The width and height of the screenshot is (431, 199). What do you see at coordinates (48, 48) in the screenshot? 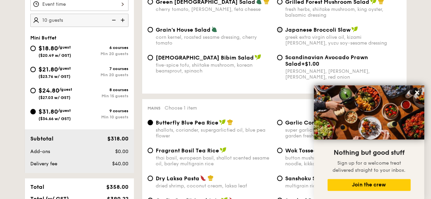
I see `span: $18.80` at bounding box center [48, 48].